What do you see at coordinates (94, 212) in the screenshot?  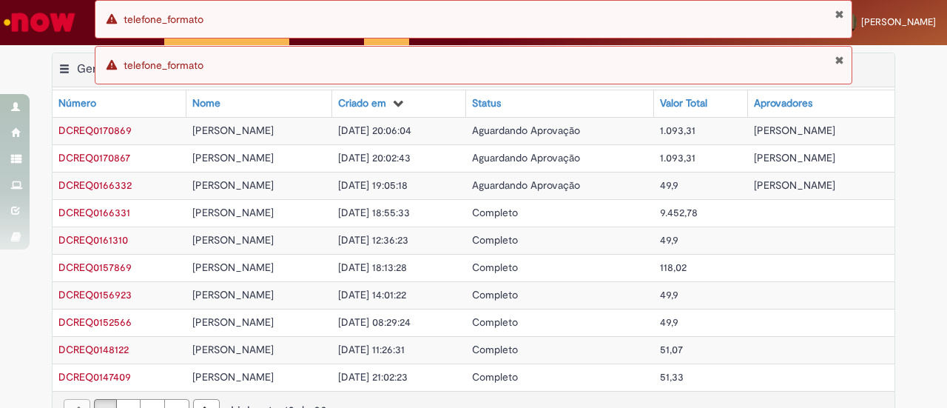 I see `a: Abrir Registro: DCREQ0166331` at bounding box center [94, 212].